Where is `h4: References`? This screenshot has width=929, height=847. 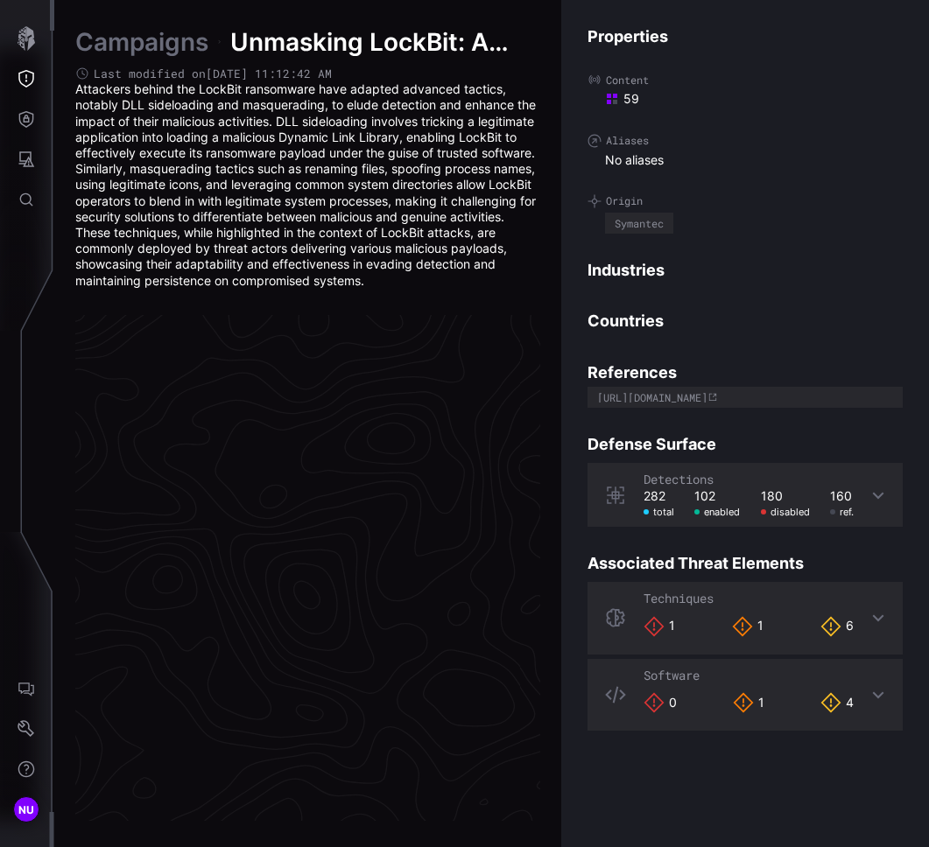 h4: References is located at coordinates (745, 372).